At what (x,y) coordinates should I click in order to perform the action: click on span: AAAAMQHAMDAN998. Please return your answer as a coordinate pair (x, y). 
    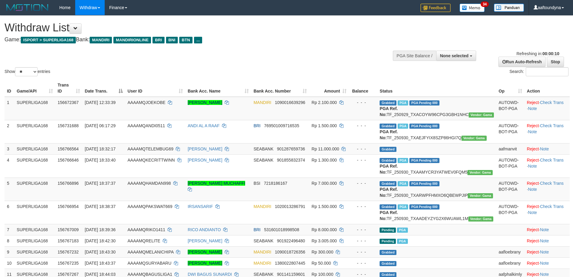
    Looking at the image, I should click on (149, 183).